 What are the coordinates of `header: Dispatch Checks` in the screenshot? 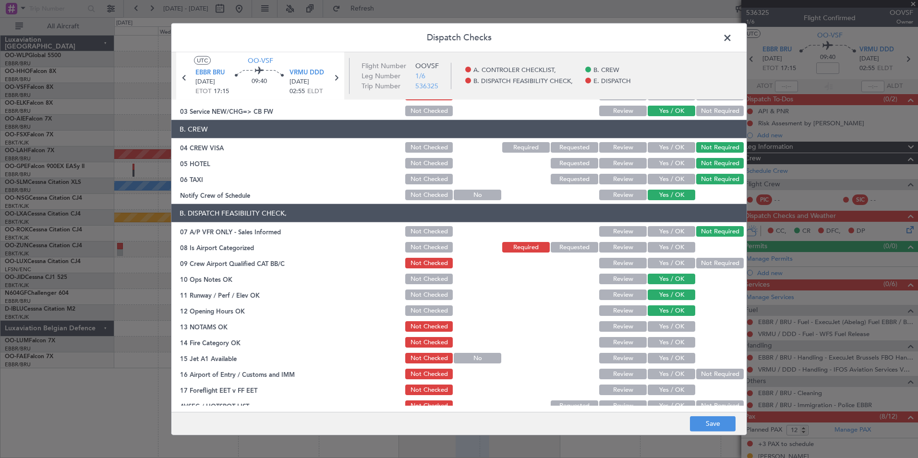 It's located at (459, 38).